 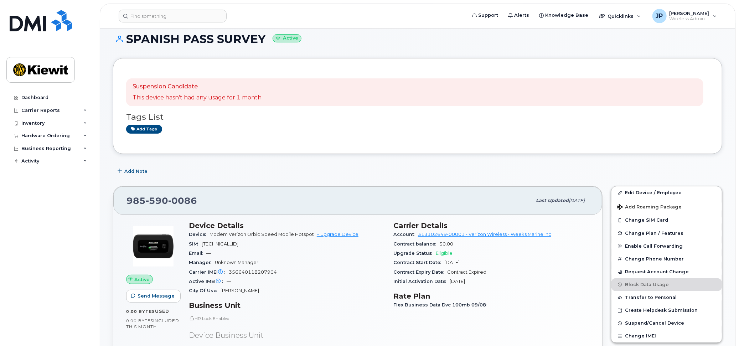 I want to click on a: Add tags, so click(x=144, y=129).